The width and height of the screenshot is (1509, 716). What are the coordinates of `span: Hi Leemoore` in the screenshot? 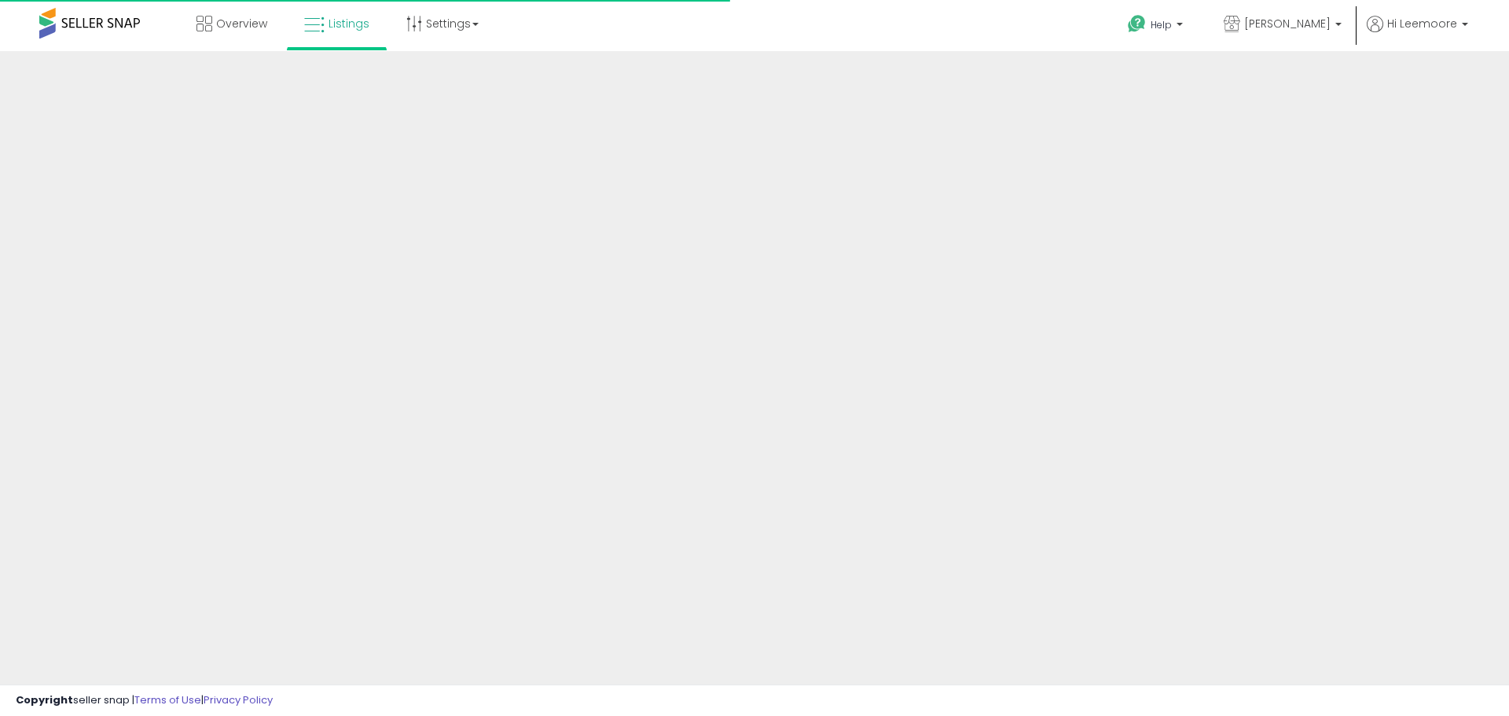 It's located at (1422, 24).